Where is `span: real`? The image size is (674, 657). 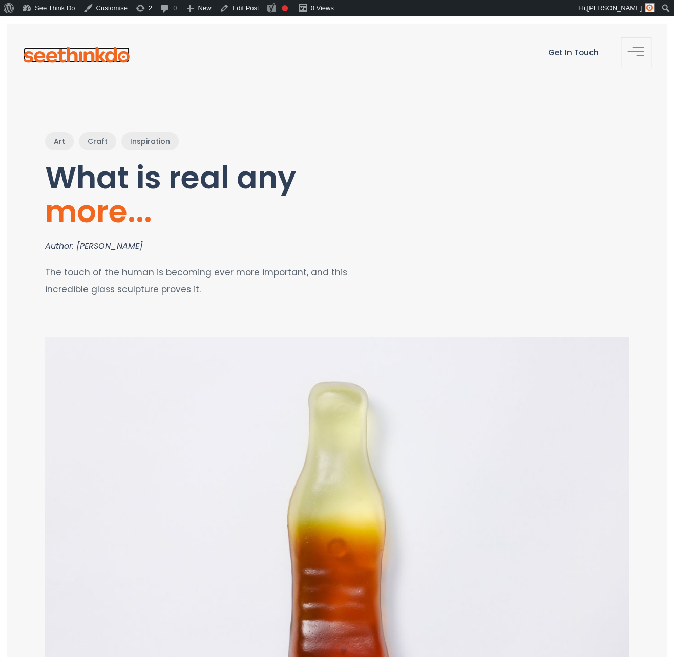 span: real is located at coordinates (199, 178).